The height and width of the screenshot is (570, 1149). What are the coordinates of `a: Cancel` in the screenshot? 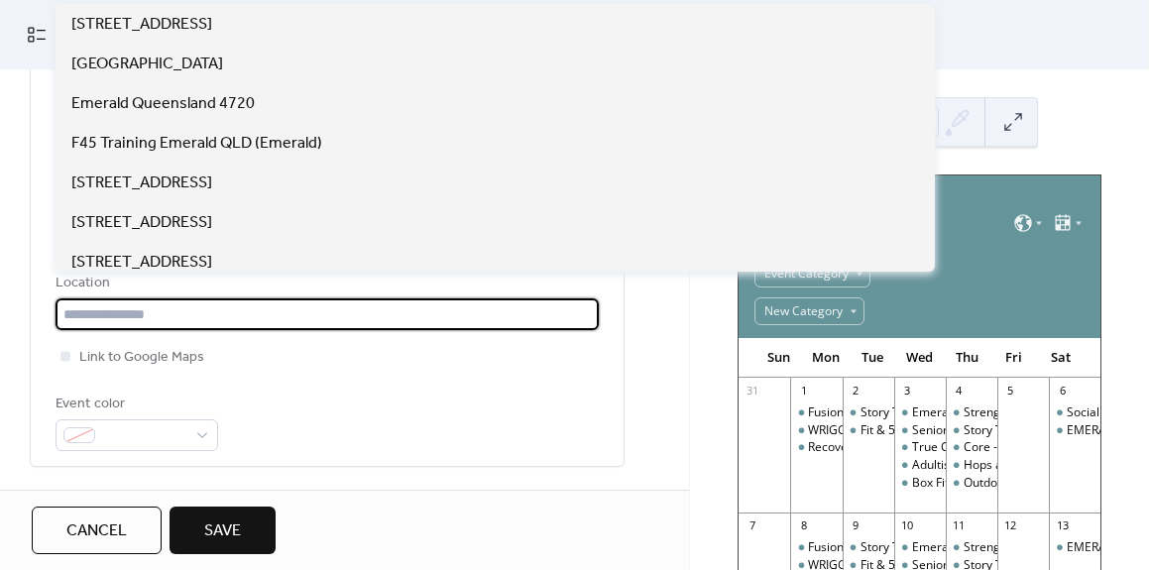 It's located at (96, 530).